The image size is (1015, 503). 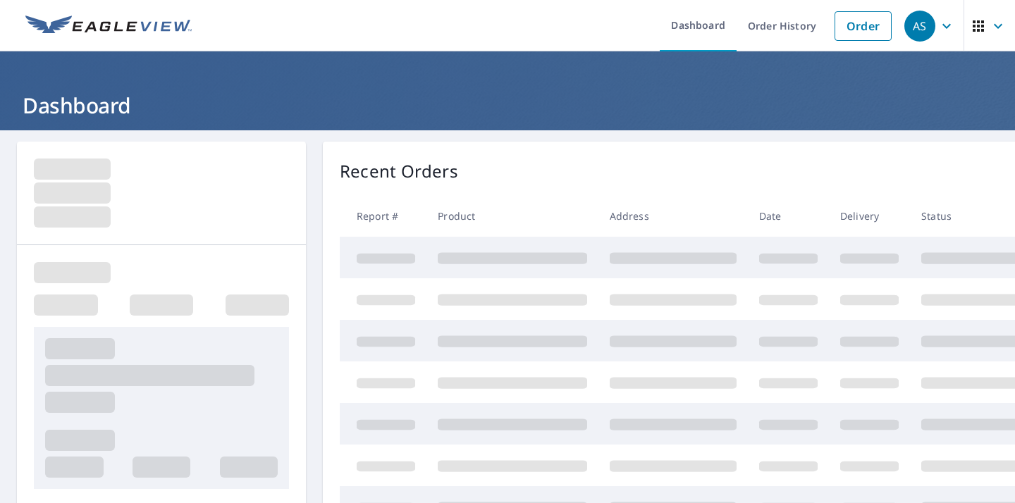 I want to click on th: Delivery, so click(x=869, y=216).